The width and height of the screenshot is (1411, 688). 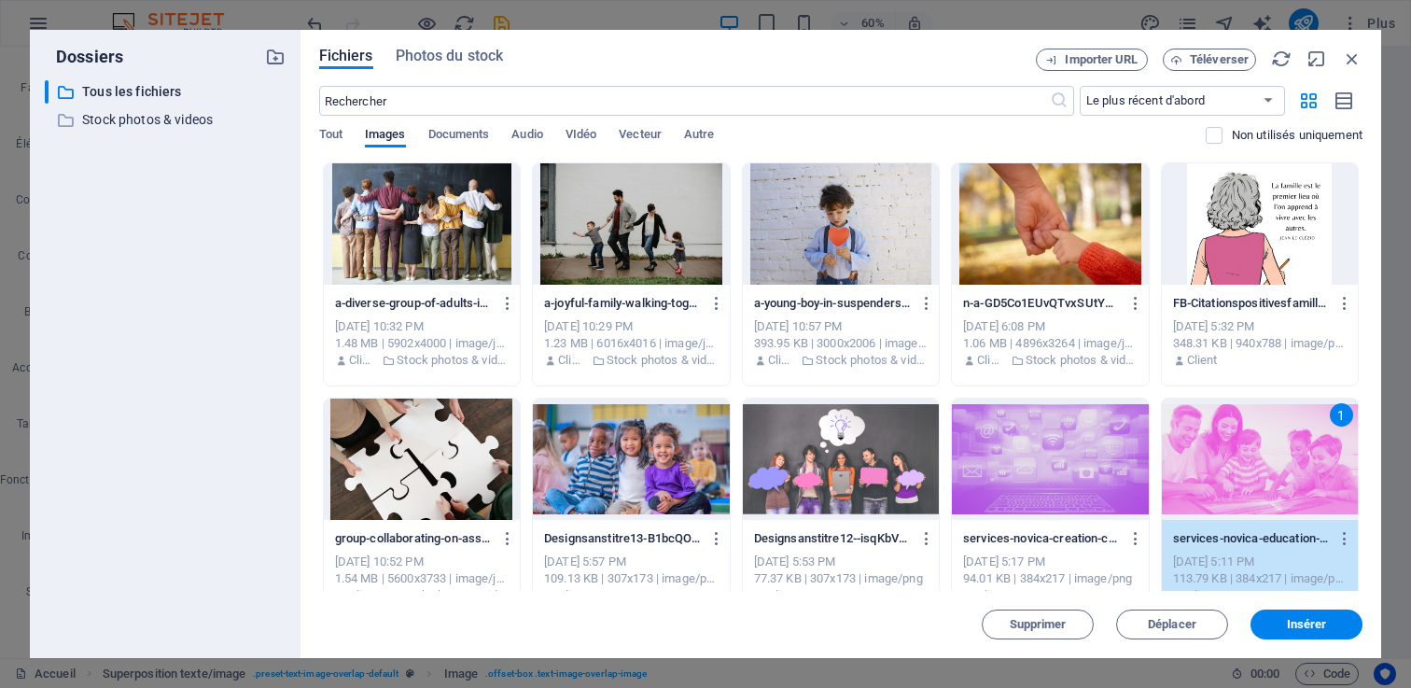 What do you see at coordinates (1352, 59) in the screenshot?
I see `i: Fermer` at bounding box center [1352, 59].